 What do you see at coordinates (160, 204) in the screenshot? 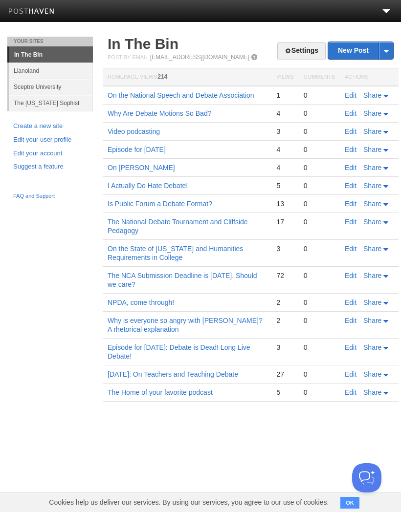
I see `a: Is Public Forum a Debate Format?` at bounding box center [160, 204].